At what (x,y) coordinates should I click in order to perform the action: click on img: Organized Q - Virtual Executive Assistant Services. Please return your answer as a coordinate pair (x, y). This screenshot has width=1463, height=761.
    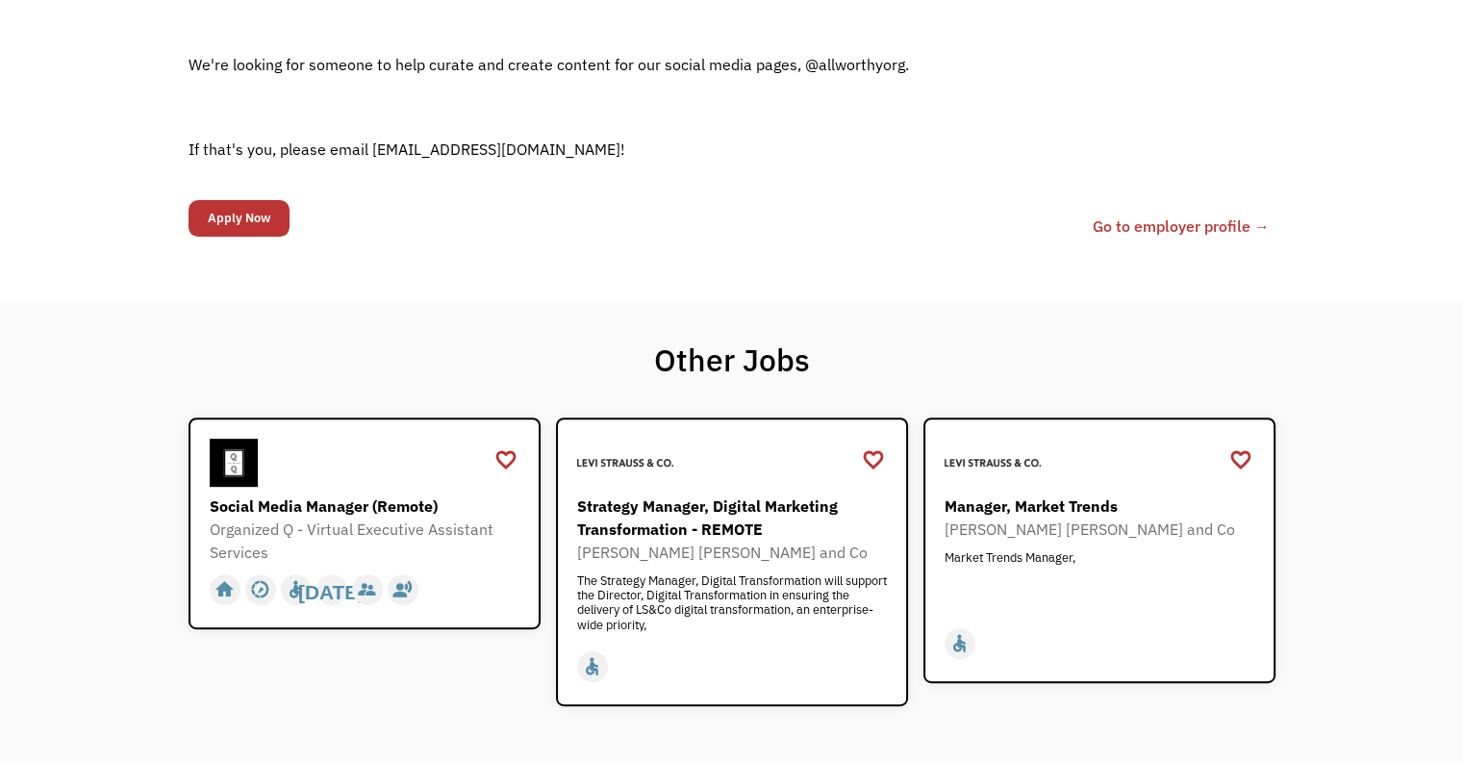
    Looking at the image, I should click on (234, 463).